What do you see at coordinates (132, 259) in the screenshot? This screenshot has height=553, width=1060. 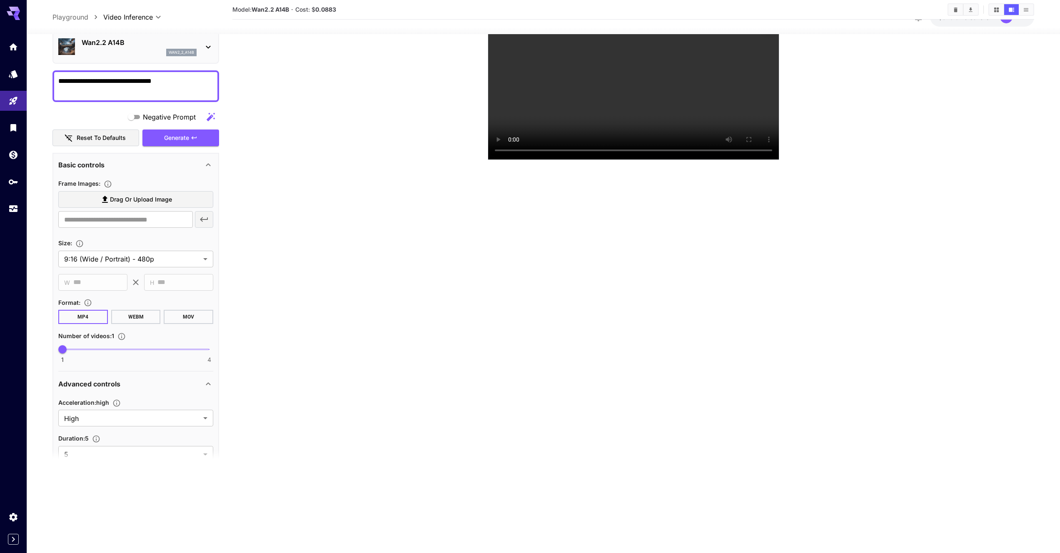 I see `span: 9:16 (Wide / Portrait) - 480p` at bounding box center [132, 259].